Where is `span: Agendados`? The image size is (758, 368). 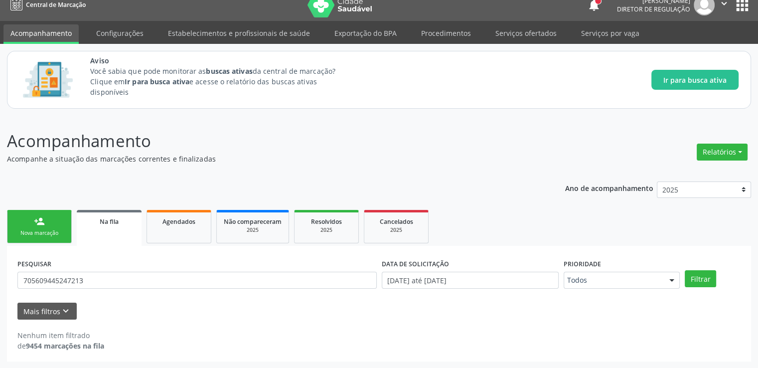 span: Agendados is located at coordinates (179, 221).